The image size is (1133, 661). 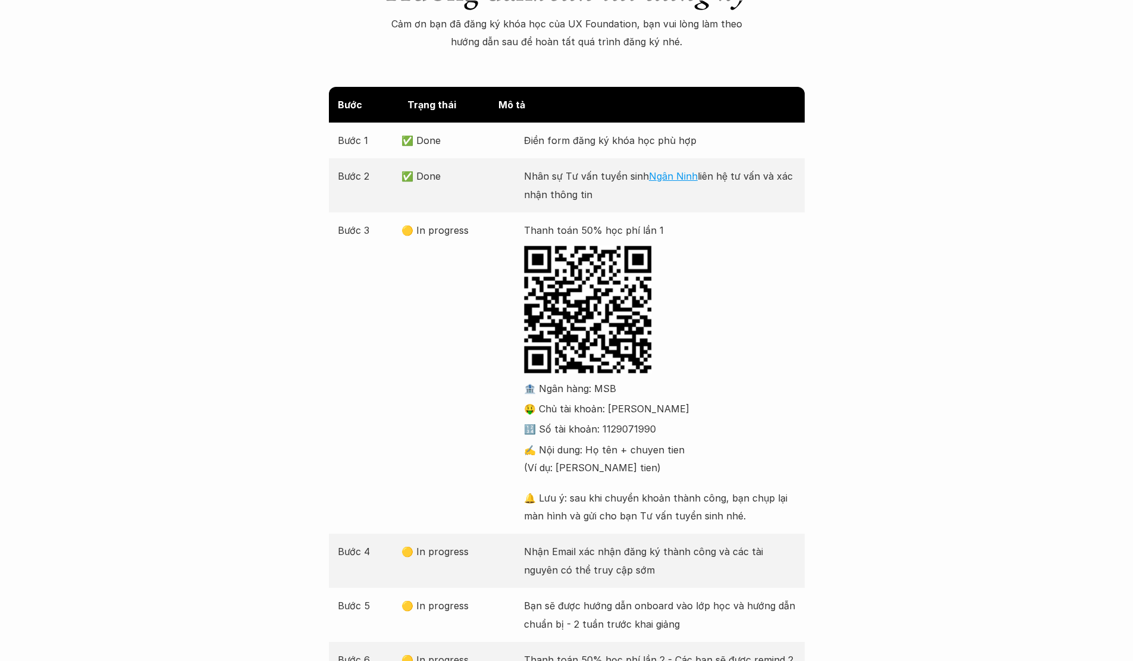 I want to click on p: Bước 1, so click(x=367, y=140).